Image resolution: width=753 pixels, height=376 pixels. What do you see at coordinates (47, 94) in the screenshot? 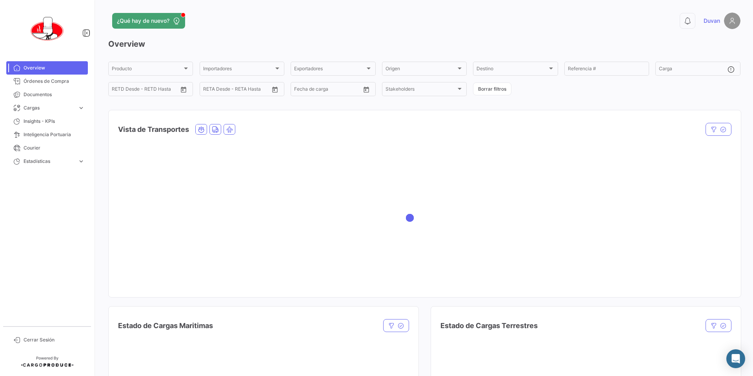
I see `a: Documentos` at bounding box center [47, 94].